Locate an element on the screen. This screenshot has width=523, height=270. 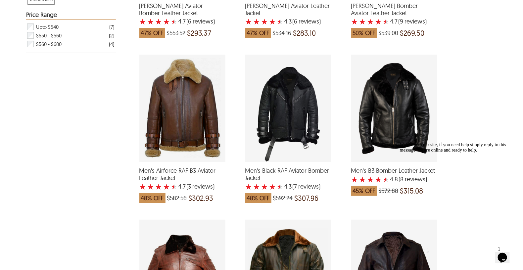
span: $539.00 is located at coordinates (389, 33).